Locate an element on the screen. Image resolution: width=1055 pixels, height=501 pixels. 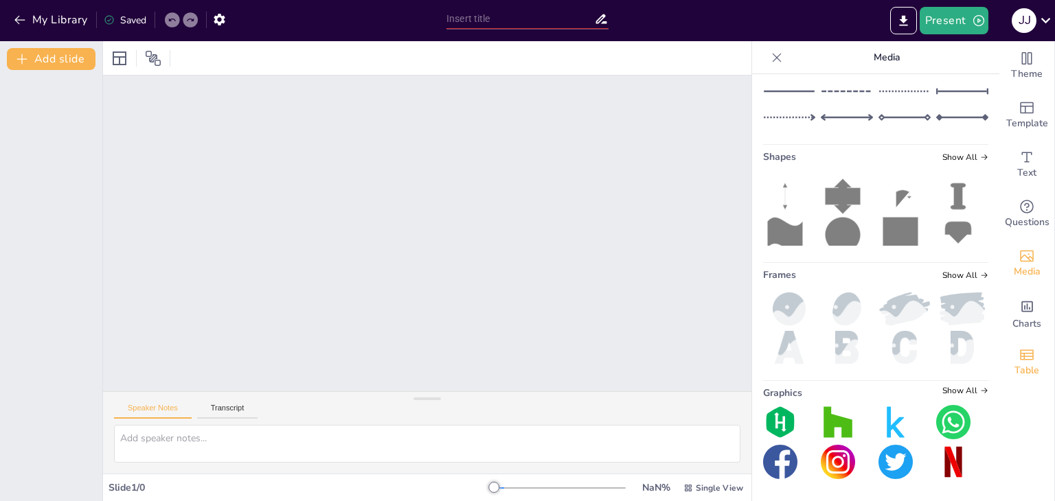
span: Frames is located at coordinates (779, 275).